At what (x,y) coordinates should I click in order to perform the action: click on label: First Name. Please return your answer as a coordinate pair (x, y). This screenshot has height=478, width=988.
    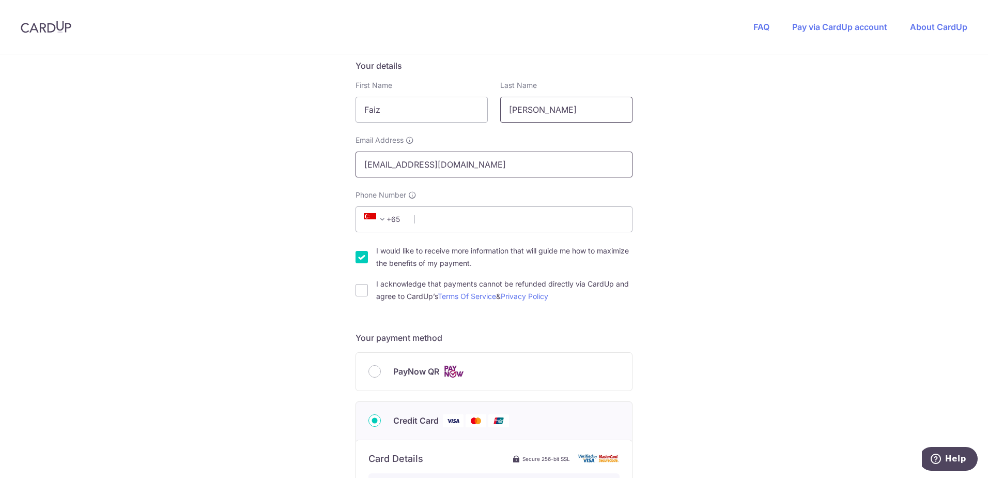
    Looking at the image, I should click on (374, 85).